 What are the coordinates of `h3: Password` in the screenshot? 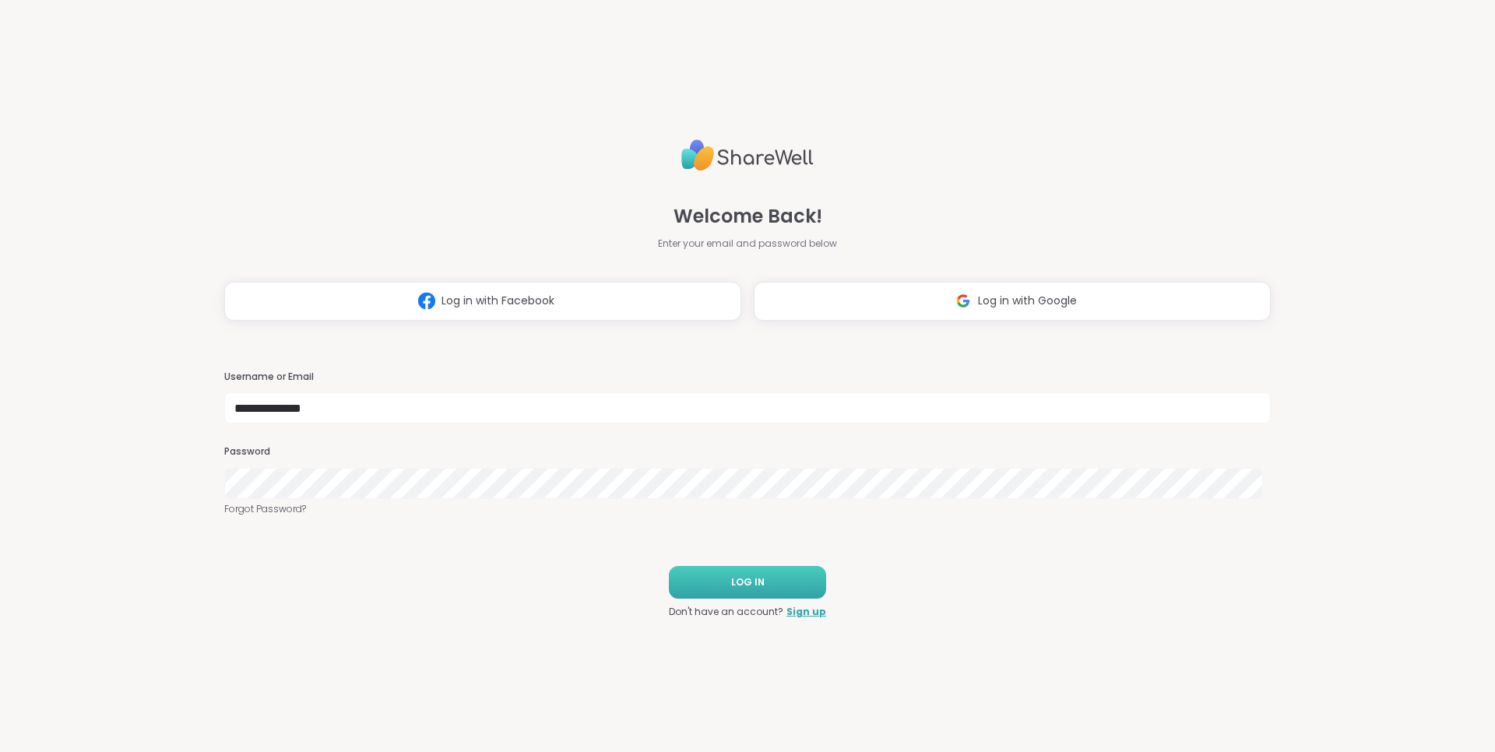 It's located at (748, 452).